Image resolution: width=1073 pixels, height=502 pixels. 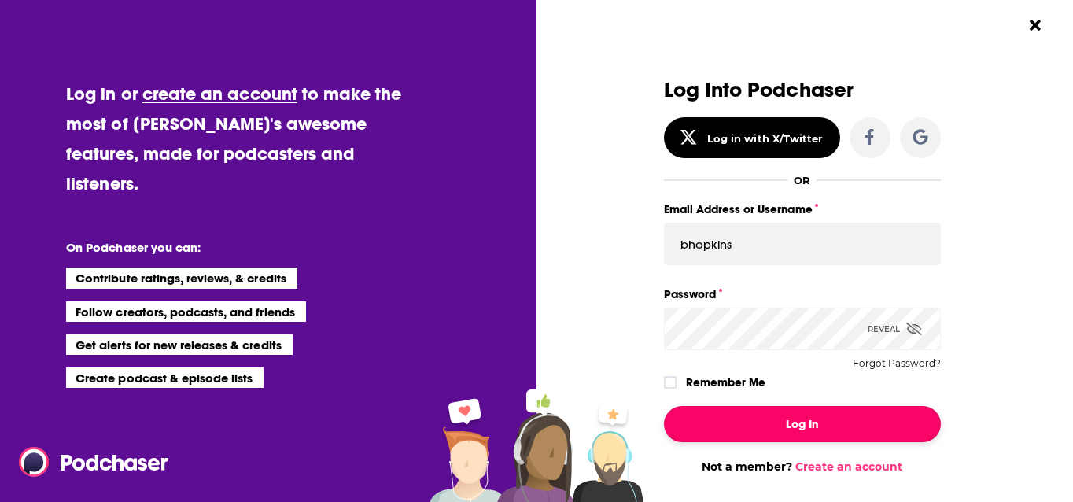 I want to click on button: Log in with X/Twitter, so click(x=752, y=138).